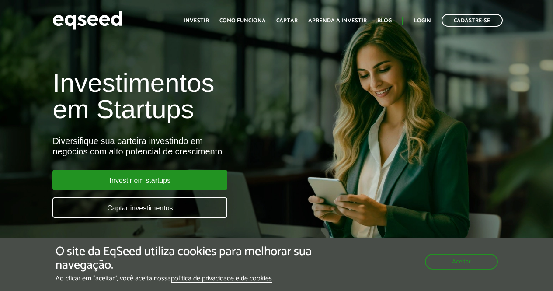  I want to click on h1: Investimentos em Startups, so click(184, 96).